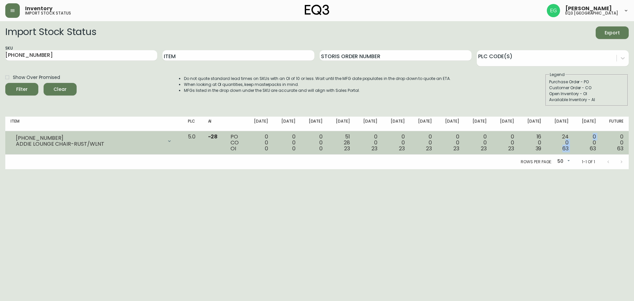 The image size is (634, 301). What do you see at coordinates (557, 75) in the screenshot?
I see `legend: Legend` at bounding box center [557, 75].